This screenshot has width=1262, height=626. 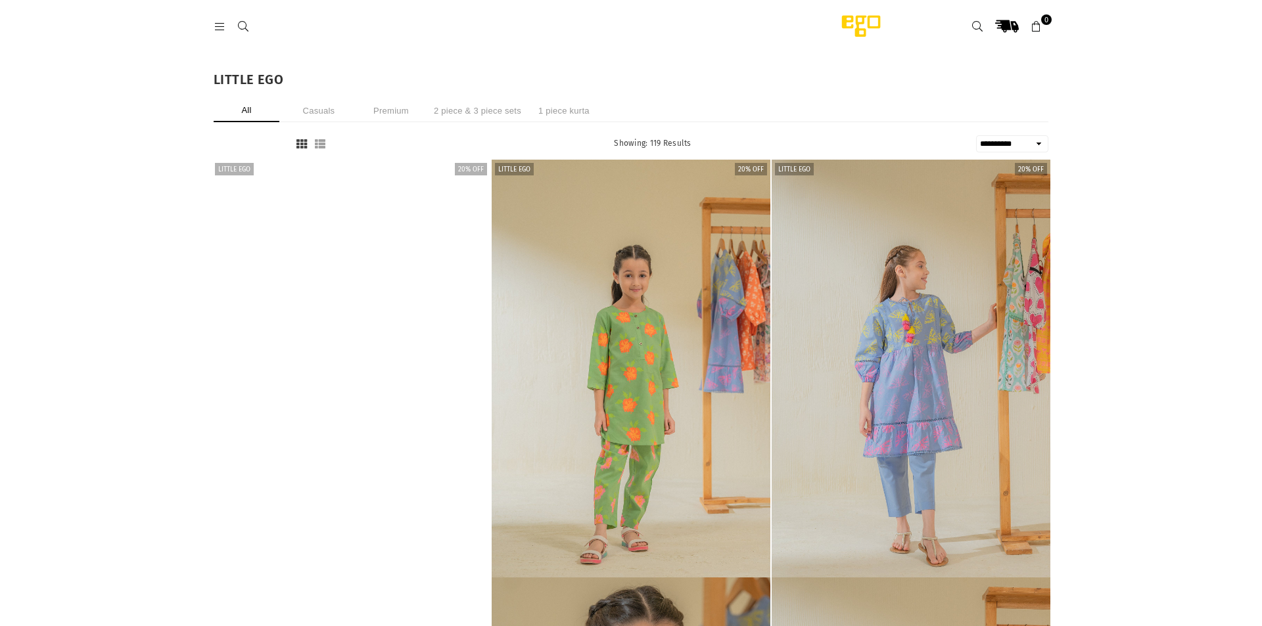 I want to click on div: 1 / 4, so click(x=631, y=369).